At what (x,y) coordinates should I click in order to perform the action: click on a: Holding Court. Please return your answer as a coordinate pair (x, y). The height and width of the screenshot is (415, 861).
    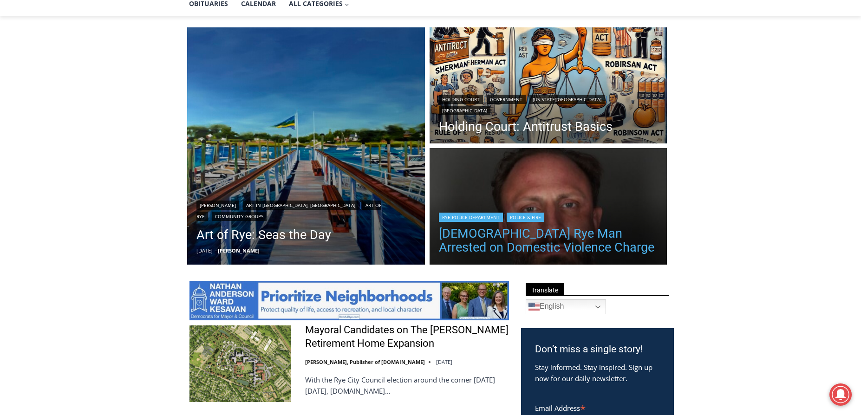
    Looking at the image, I should click on (461, 99).